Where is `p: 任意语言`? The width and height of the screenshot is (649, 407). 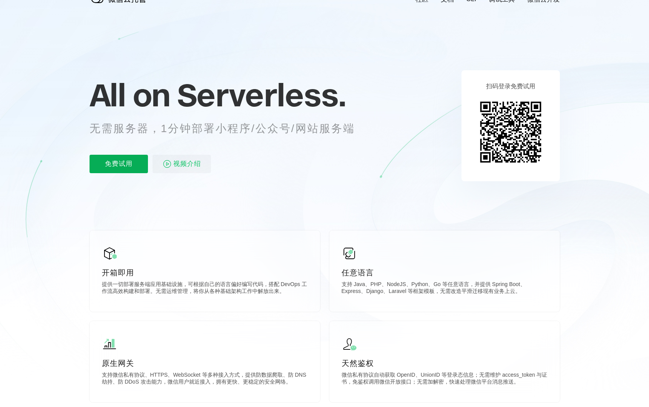
p: 任意语言 is located at coordinates (445, 273).